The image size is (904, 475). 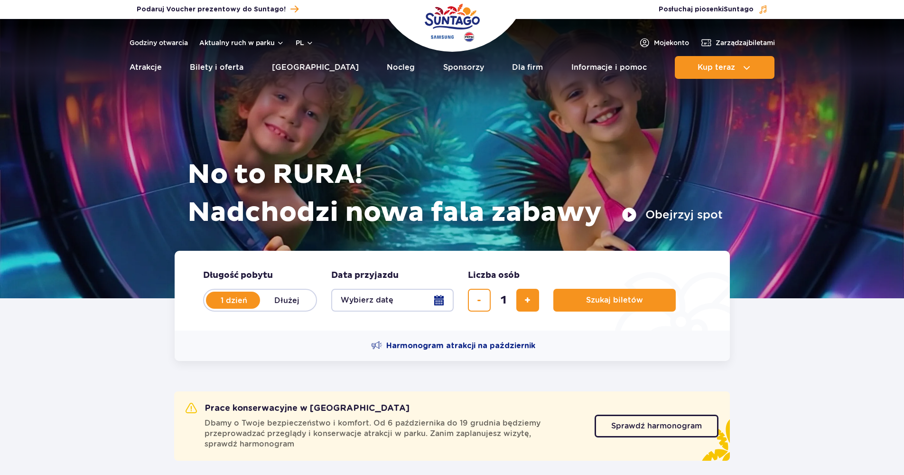 I want to click on span: Data przyjazdu, so click(x=365, y=275).